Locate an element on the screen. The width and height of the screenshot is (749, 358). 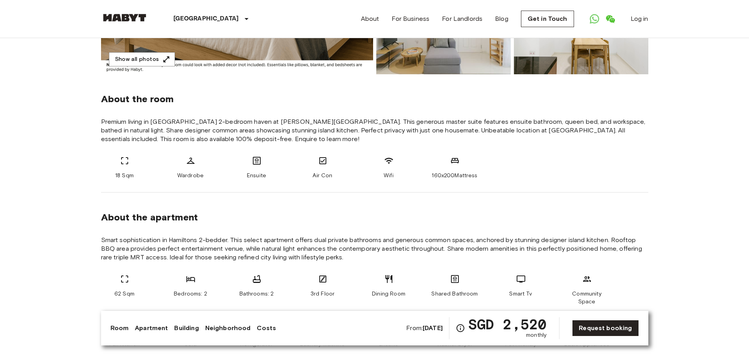
a: Room is located at coordinates (120, 328).